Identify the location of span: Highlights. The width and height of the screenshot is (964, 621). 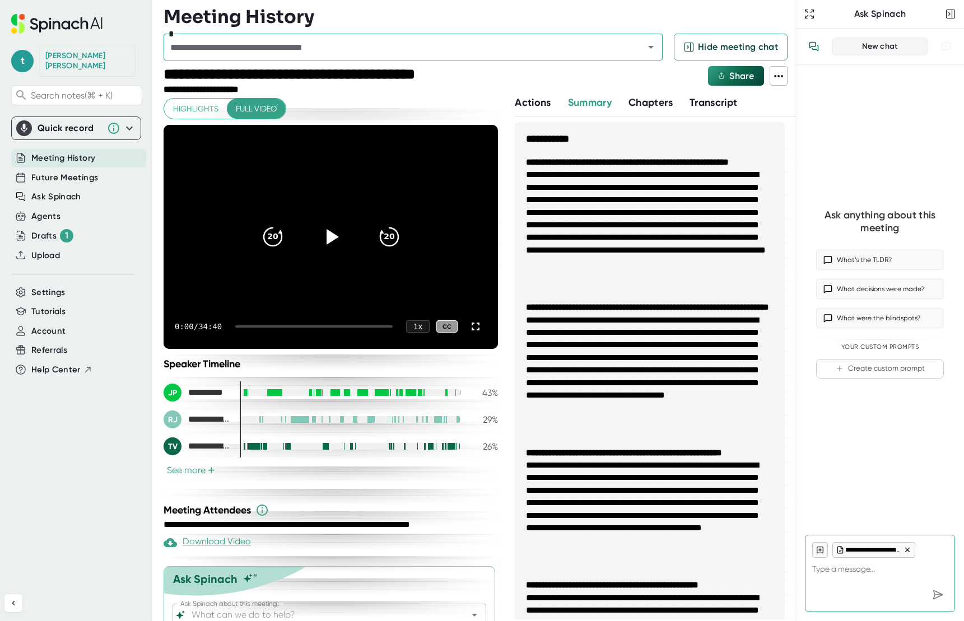
(196, 109).